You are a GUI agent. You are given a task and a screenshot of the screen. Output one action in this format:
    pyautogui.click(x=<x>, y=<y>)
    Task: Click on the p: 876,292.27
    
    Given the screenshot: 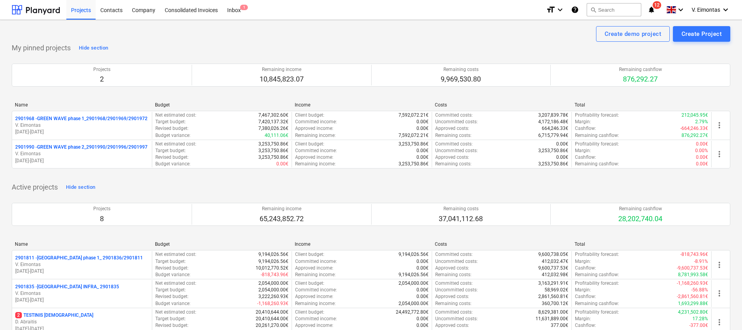 What is the action you would take?
    pyautogui.click(x=641, y=79)
    